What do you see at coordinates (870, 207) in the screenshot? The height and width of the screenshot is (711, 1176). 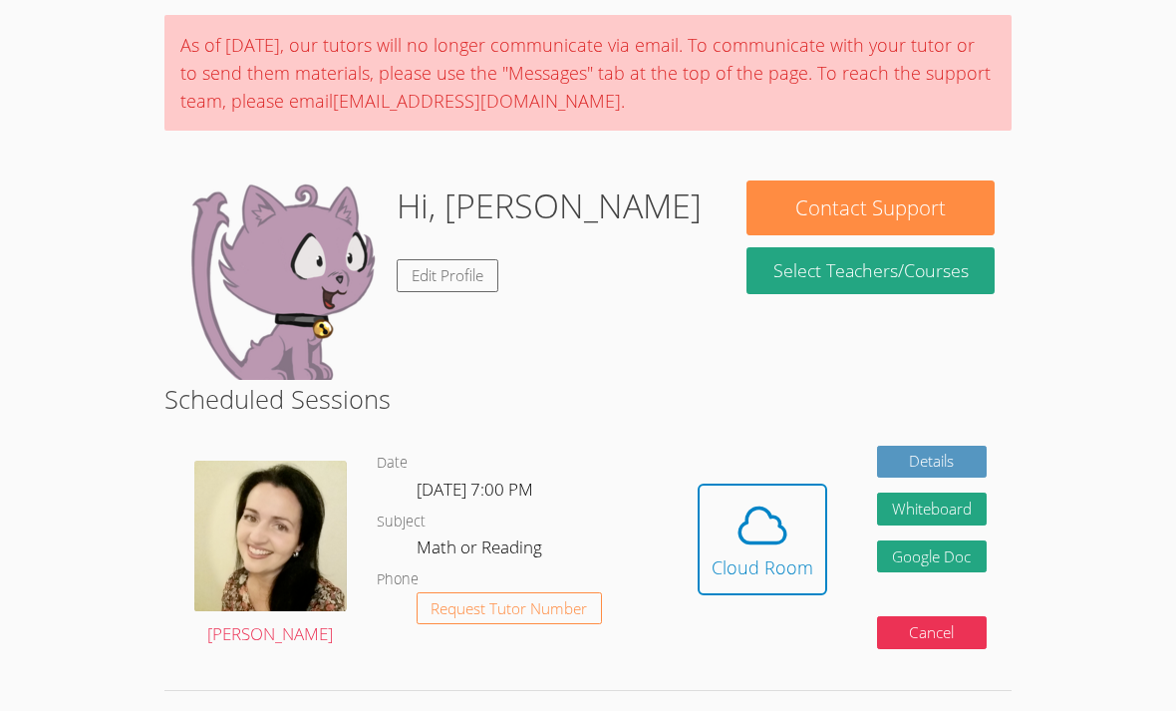 I see `button: Contact Support` at bounding box center [870, 207].